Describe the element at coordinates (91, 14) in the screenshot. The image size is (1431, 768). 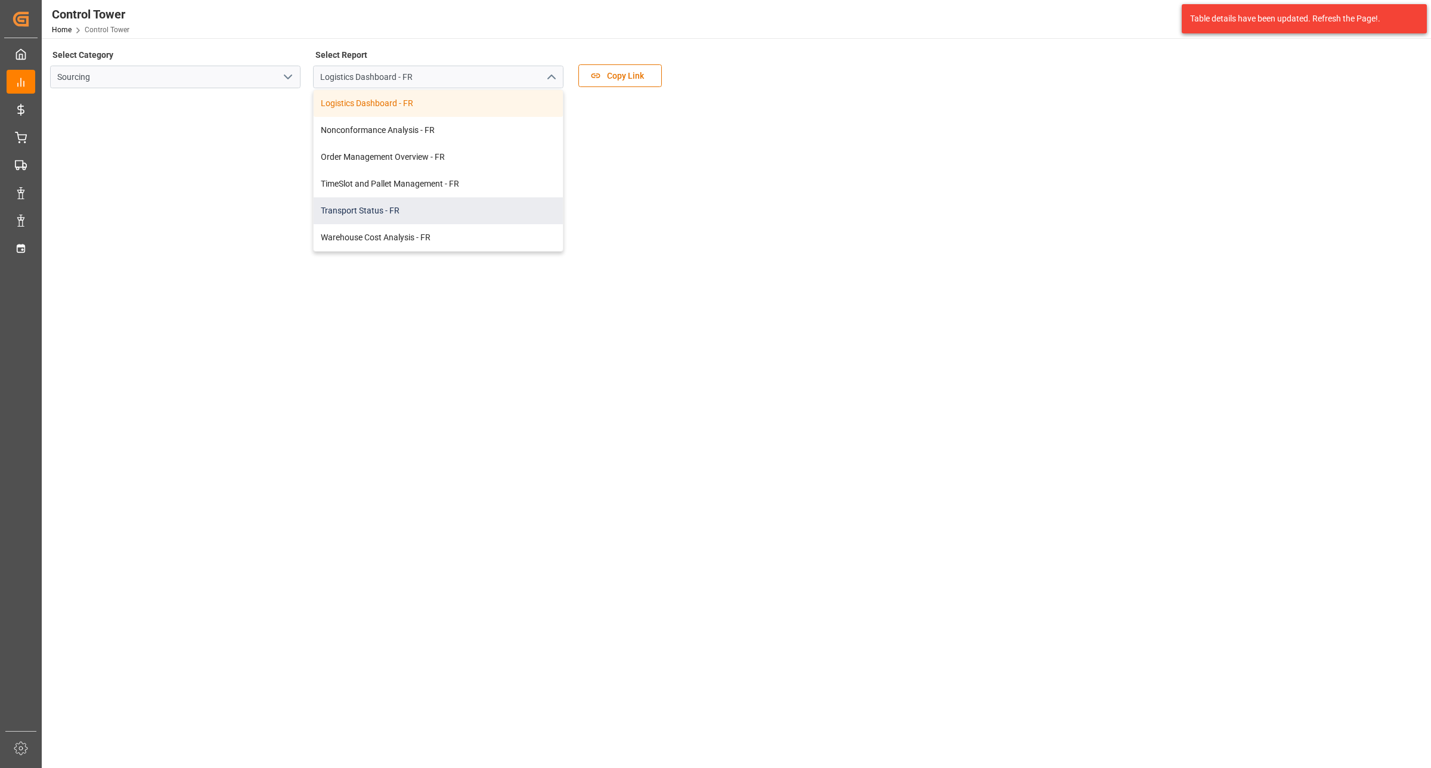
I see `div: Control Tower` at that location.